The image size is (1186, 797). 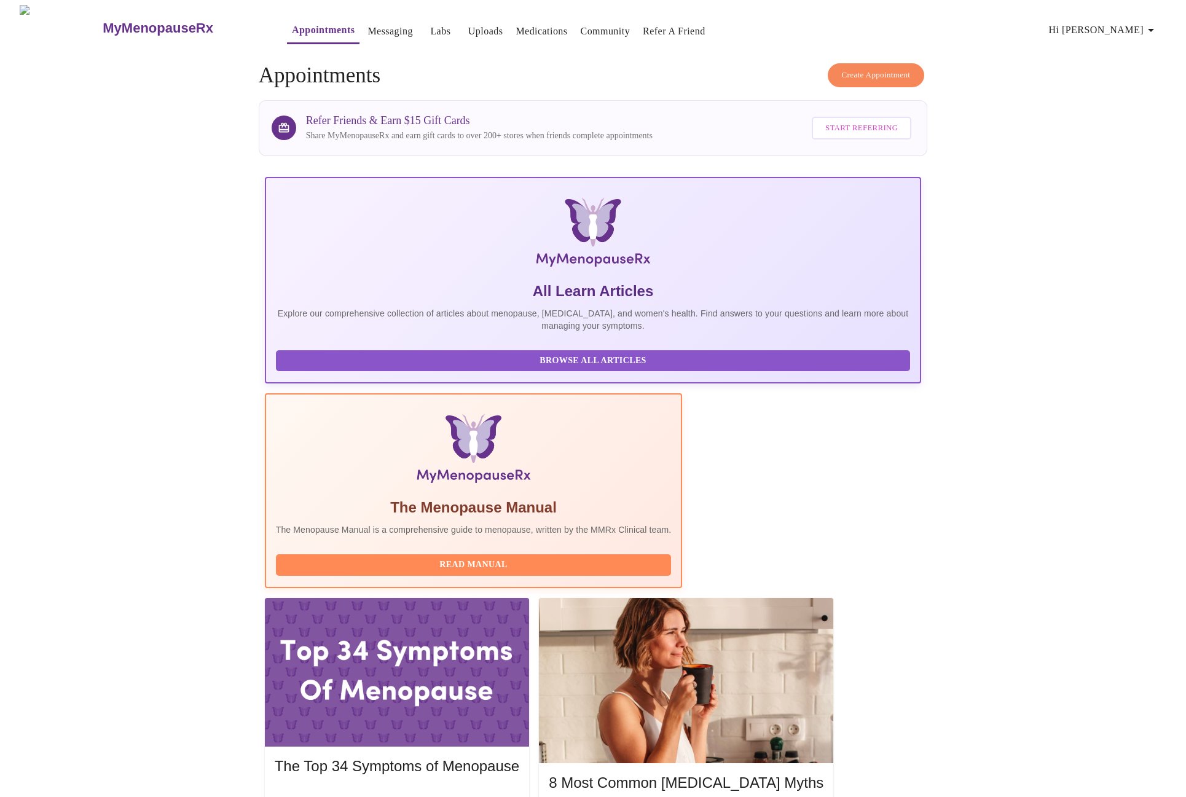 I want to click on h4: Appointments, so click(x=593, y=76).